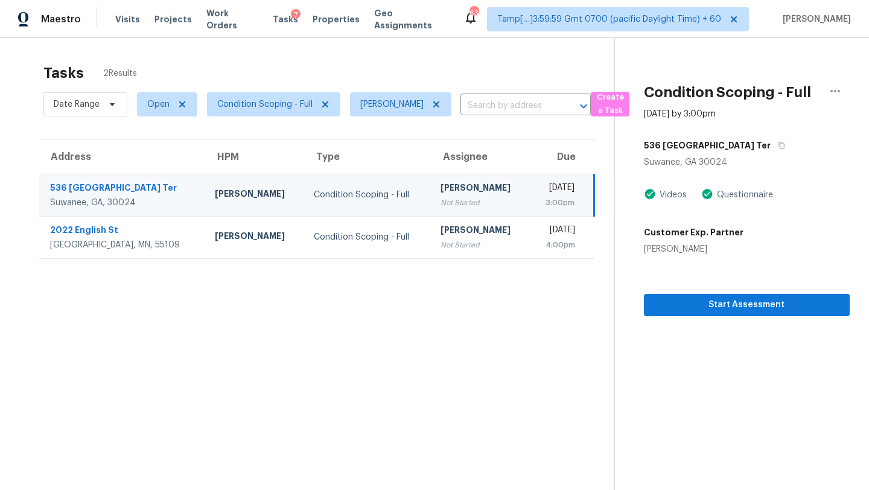  Describe the element at coordinates (367, 157) in the screenshot. I see `th: Type` at that location.